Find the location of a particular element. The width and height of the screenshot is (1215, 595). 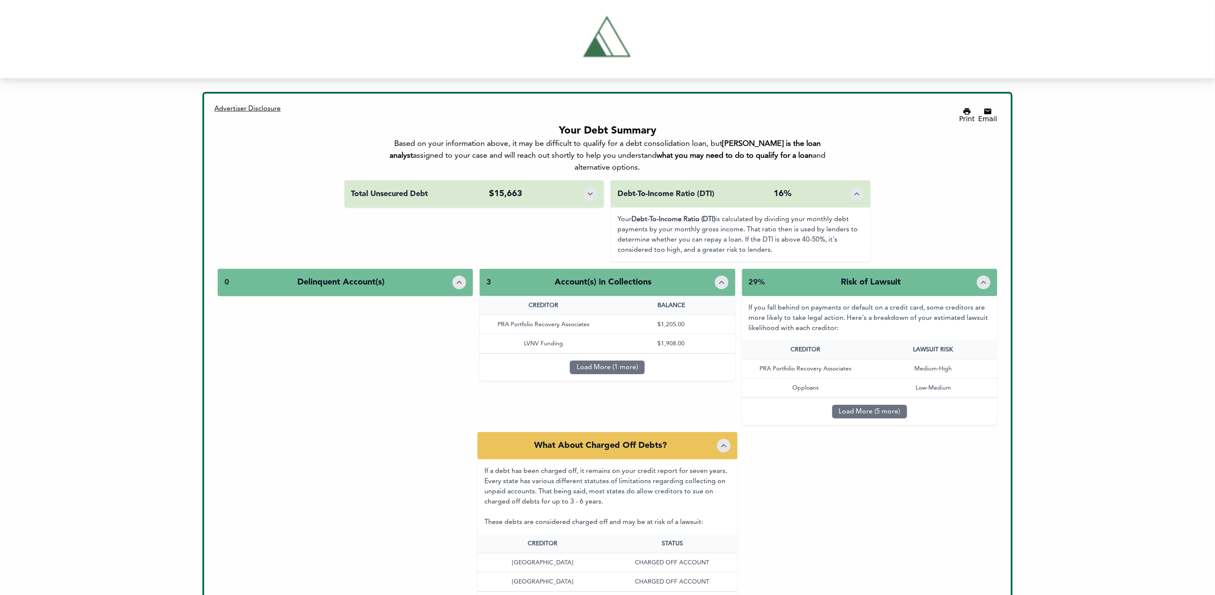

div: Print is located at coordinates (967, 119).